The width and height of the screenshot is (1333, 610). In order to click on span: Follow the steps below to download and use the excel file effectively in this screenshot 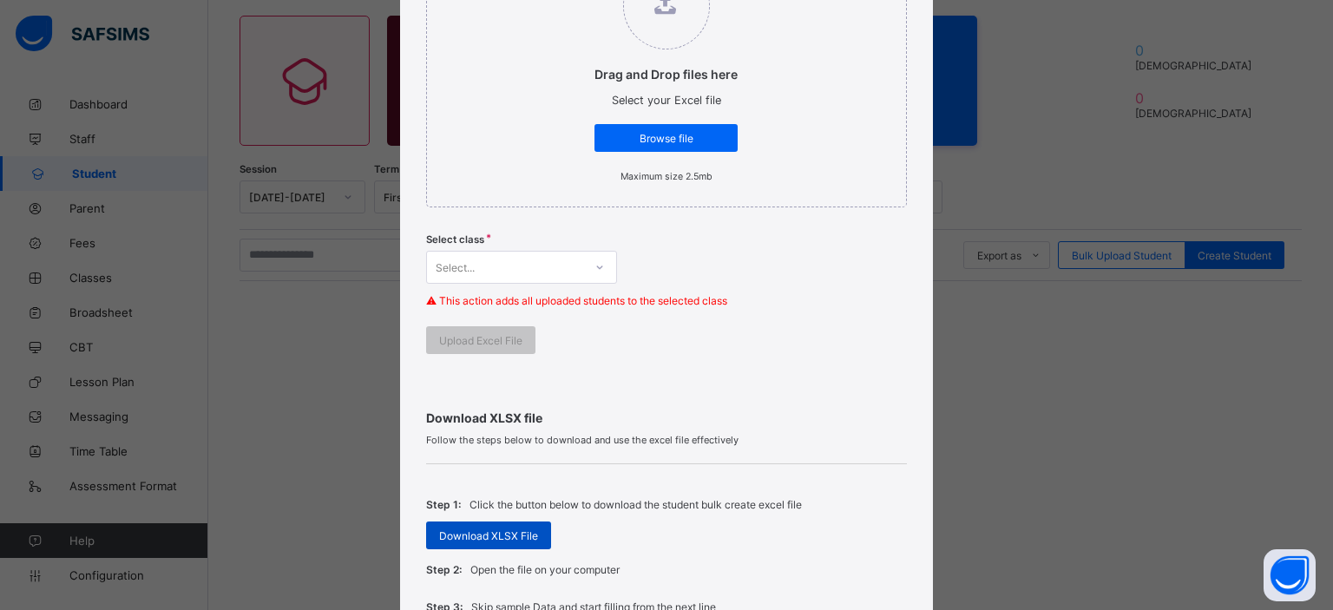, I will do `click(667, 440)`.